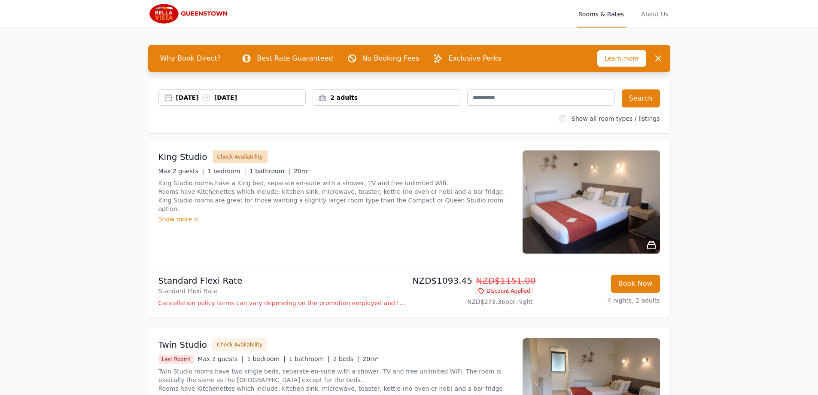  I want to click on p: Exclusive Perks, so click(474, 58).